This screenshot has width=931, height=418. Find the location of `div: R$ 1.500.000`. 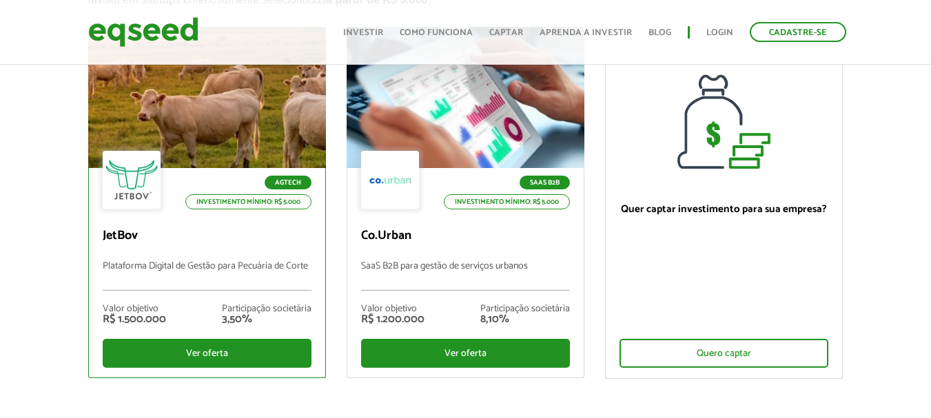

div: R$ 1.500.000 is located at coordinates (134, 320).